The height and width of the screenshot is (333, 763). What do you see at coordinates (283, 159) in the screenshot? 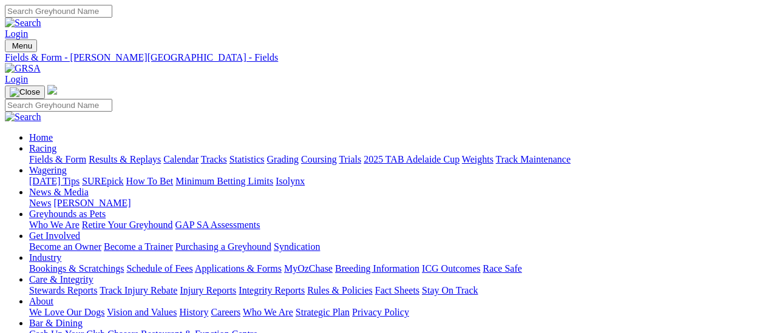
I see `a: Grading` at bounding box center [283, 159].